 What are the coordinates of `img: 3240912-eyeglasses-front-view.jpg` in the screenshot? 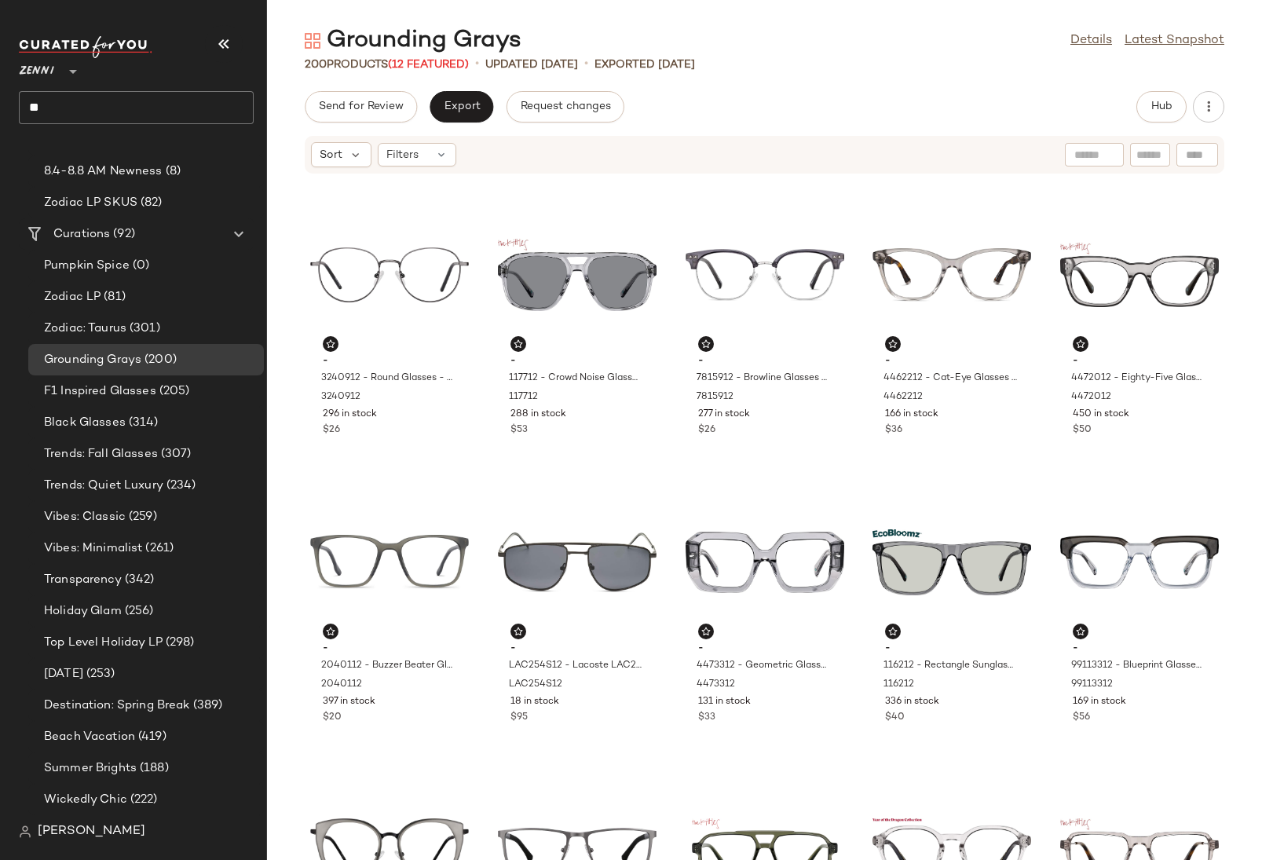 It's located at (390, 275).